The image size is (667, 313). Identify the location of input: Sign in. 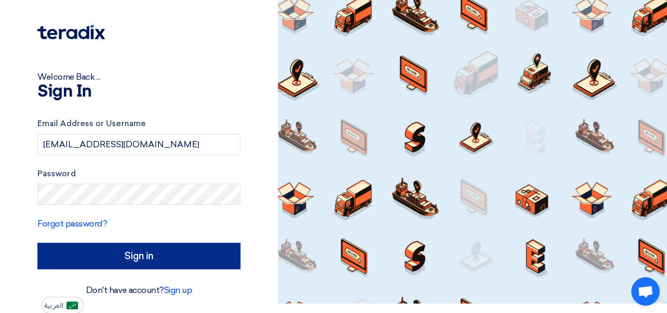
(139, 256).